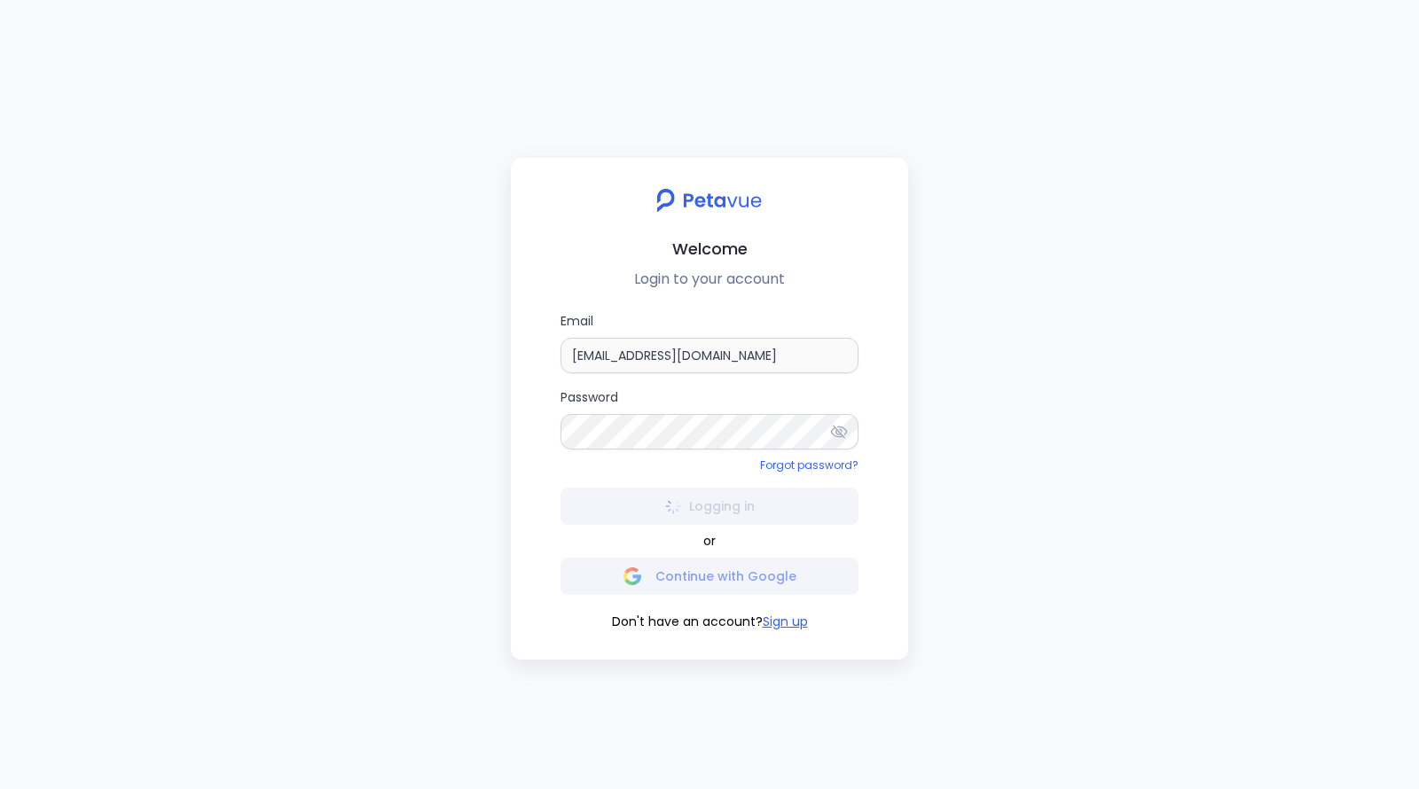 The image size is (1419, 789). What do you see at coordinates (687, 622) in the screenshot?
I see `span: Don't have an account?` at bounding box center [687, 622].